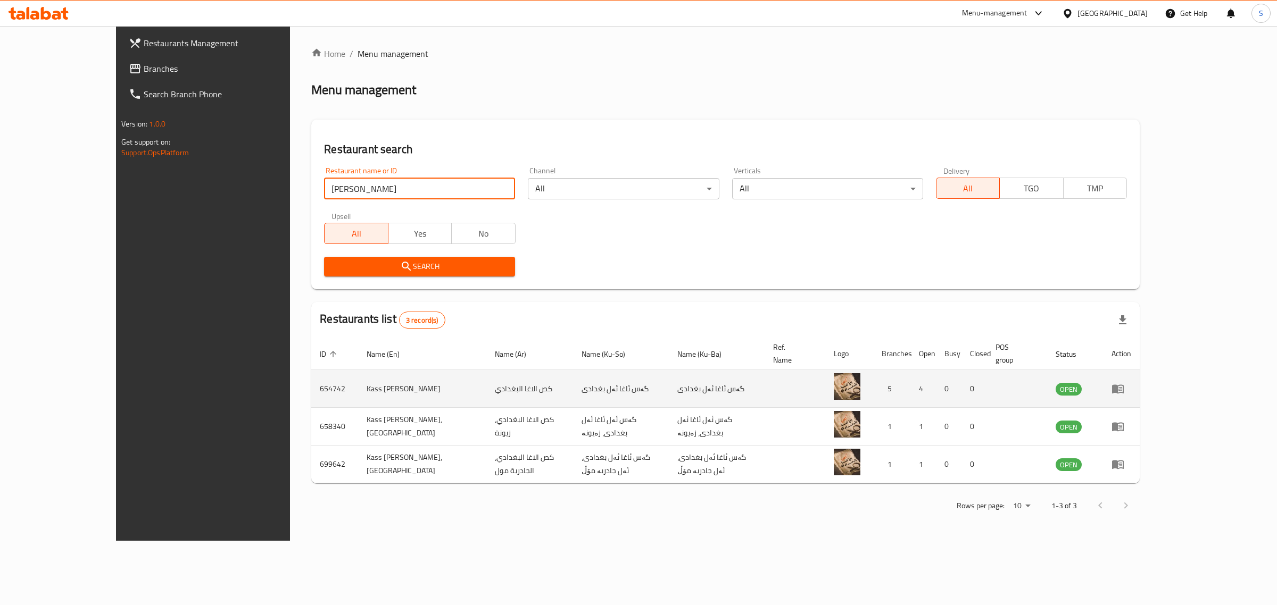 Image resolution: width=1277 pixels, height=605 pixels. What do you see at coordinates (225, 43) in the screenshot?
I see `a: Restaurants Management` at bounding box center [225, 43].